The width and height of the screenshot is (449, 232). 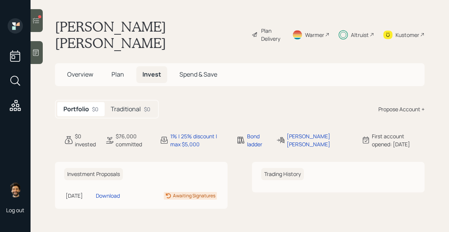 What do you see at coordinates (199, 140) in the screenshot?
I see `div: 1% | 25% discount | max $5,000` at bounding box center [199, 140].